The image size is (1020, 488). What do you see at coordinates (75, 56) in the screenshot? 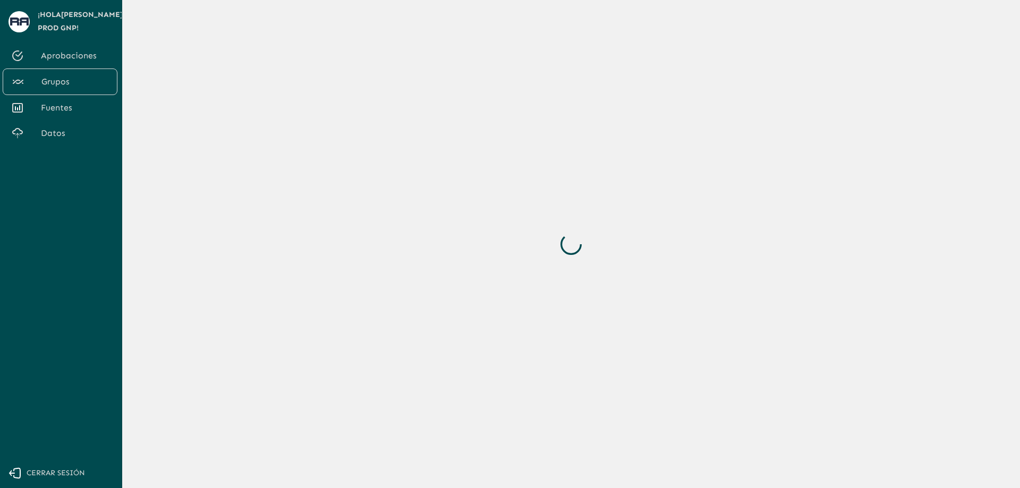
I see `span: Aprobaciones` at bounding box center [75, 56].